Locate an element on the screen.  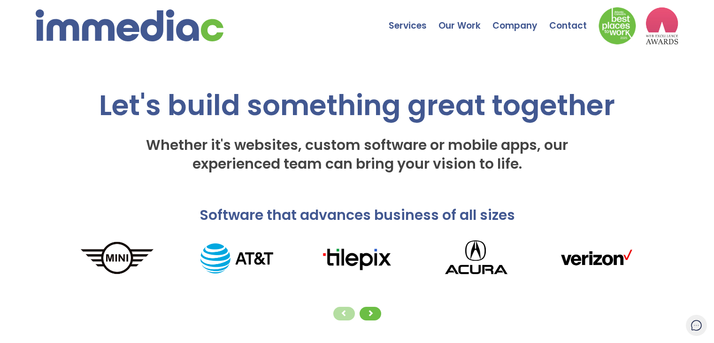
img: Down is located at coordinates (617, 26).